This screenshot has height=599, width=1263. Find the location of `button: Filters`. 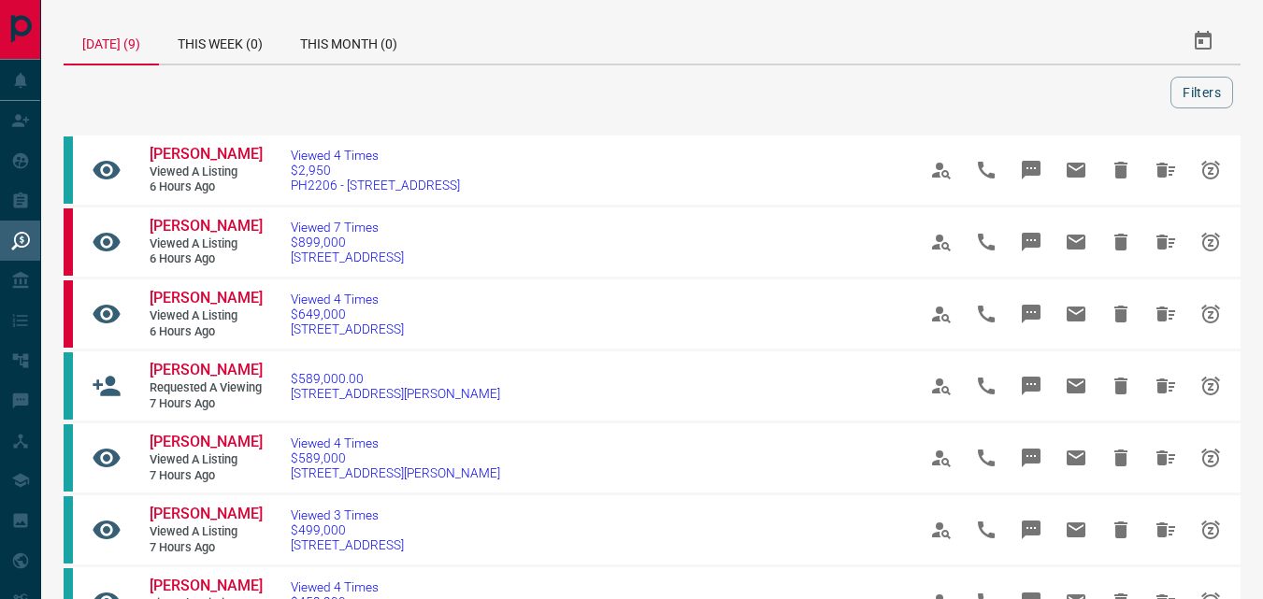

button: Filters is located at coordinates (1202, 93).